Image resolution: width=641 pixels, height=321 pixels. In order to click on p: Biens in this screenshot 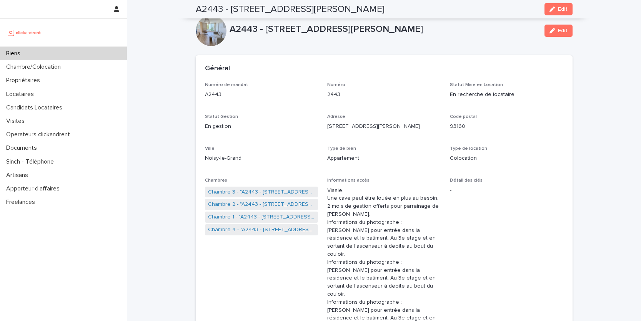, I will do `click(15, 53)`.